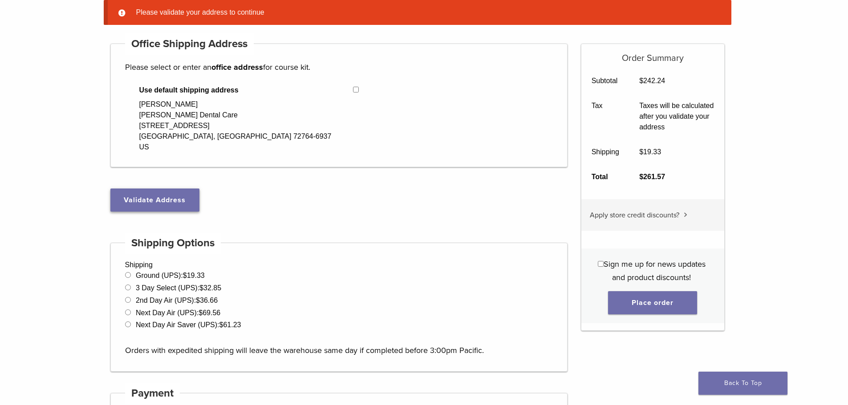 Image resolution: width=848 pixels, height=405 pixels. What do you see at coordinates (654, 271) in the screenshot?
I see `span: Sign me up for news updates and product discounts!` at bounding box center [654, 271].